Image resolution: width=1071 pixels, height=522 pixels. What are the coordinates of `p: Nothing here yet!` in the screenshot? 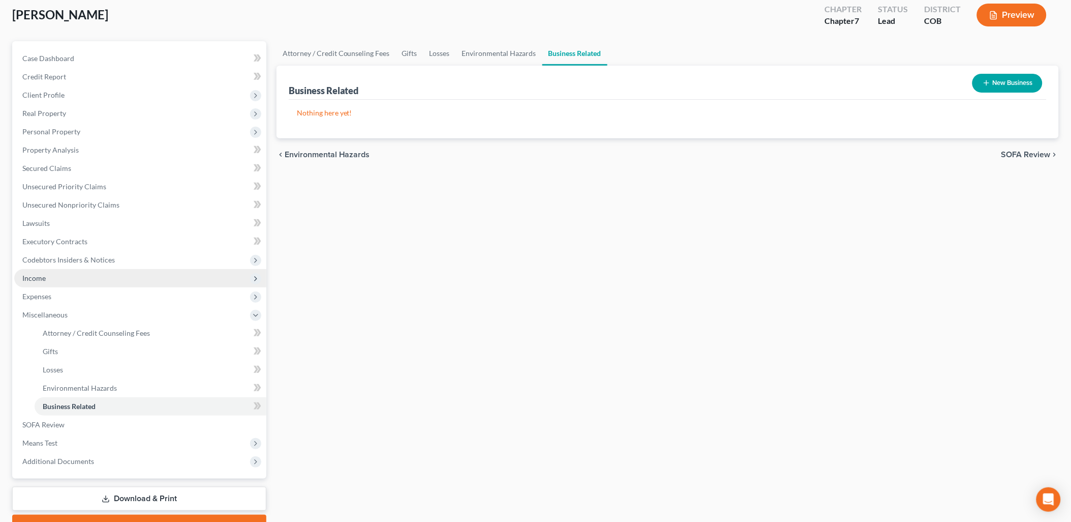 It's located at (668, 113).